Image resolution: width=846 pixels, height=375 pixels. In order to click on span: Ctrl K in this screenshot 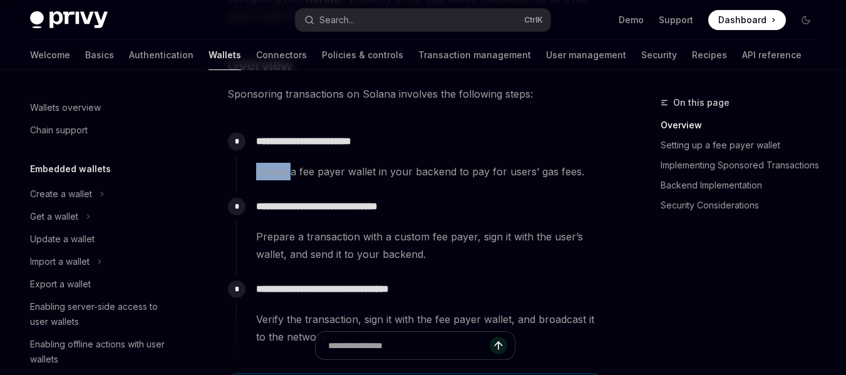, I will do `click(533, 20)`.